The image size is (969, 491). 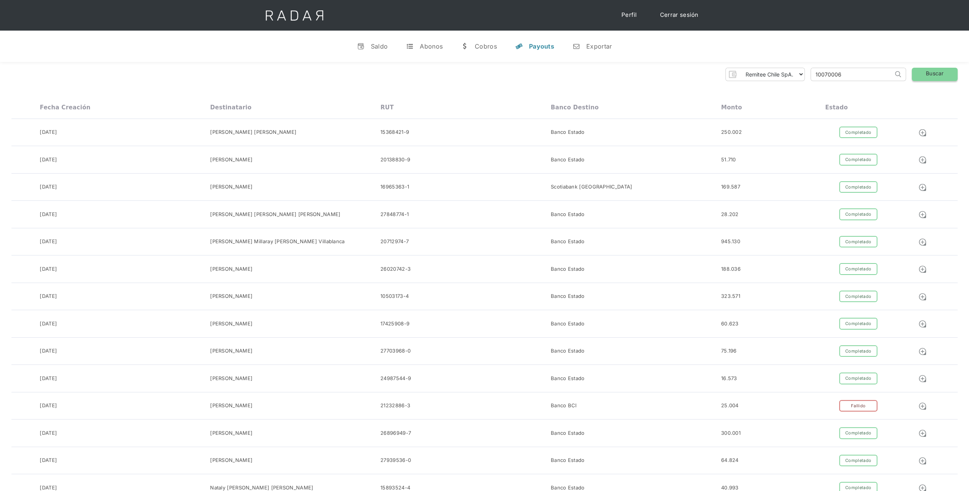 I want to click on input: Busca por ID, so click(x=852, y=74).